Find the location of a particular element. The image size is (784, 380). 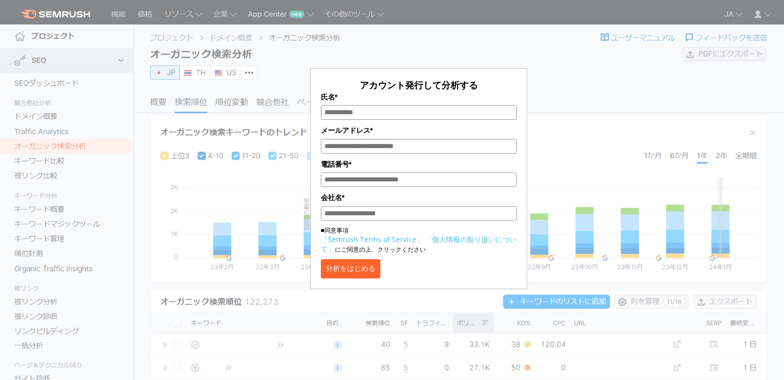

label: 電話番号* is located at coordinates (419, 164).